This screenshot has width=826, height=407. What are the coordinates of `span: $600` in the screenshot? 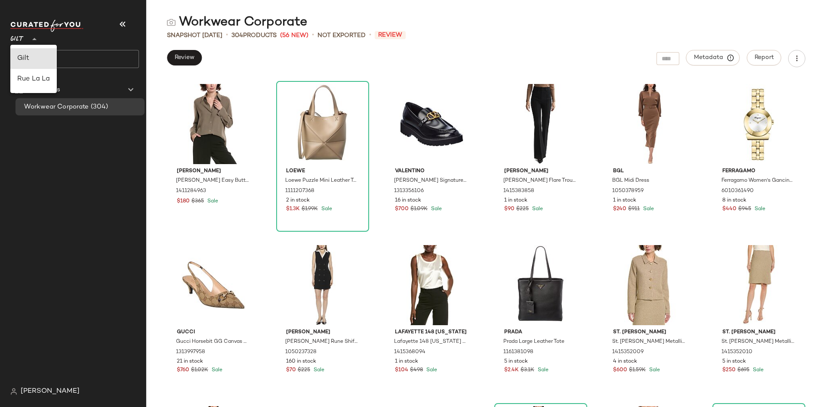 It's located at (620, 370).